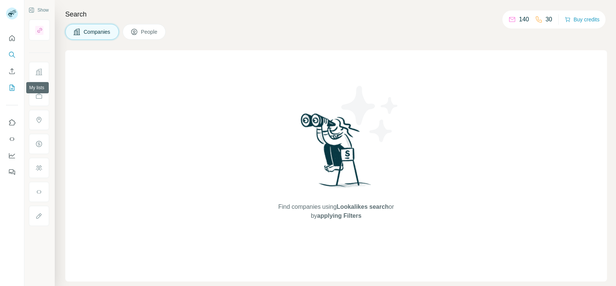 This screenshot has height=286, width=616. Describe the element at coordinates (12, 139) in the screenshot. I see `button: Use Surfe API` at that location.